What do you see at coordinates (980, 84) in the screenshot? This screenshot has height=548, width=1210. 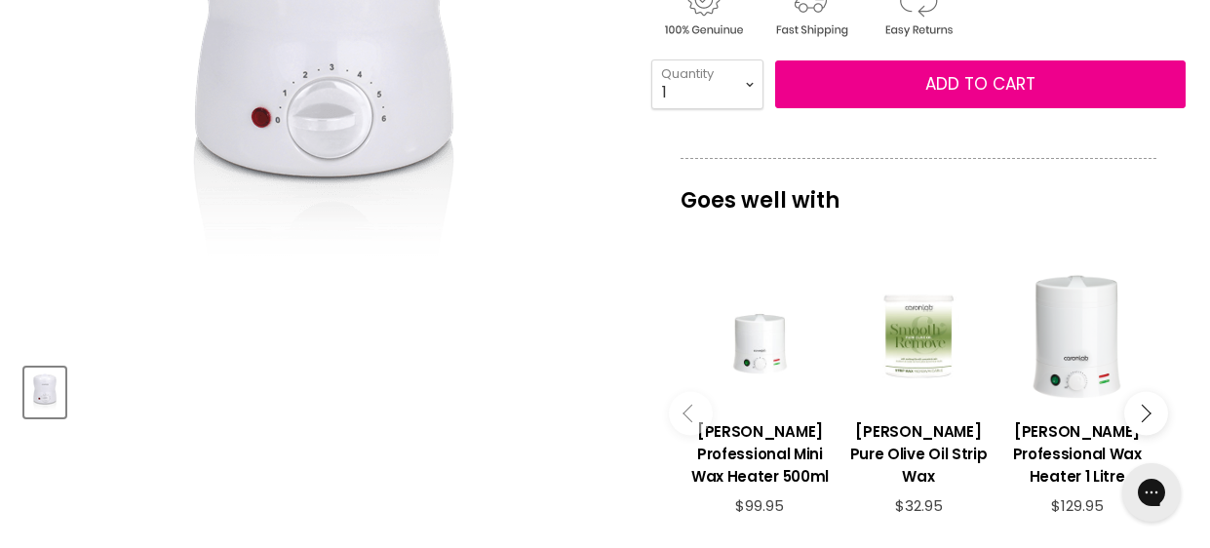 I see `span: Add to cart` at bounding box center [980, 84].